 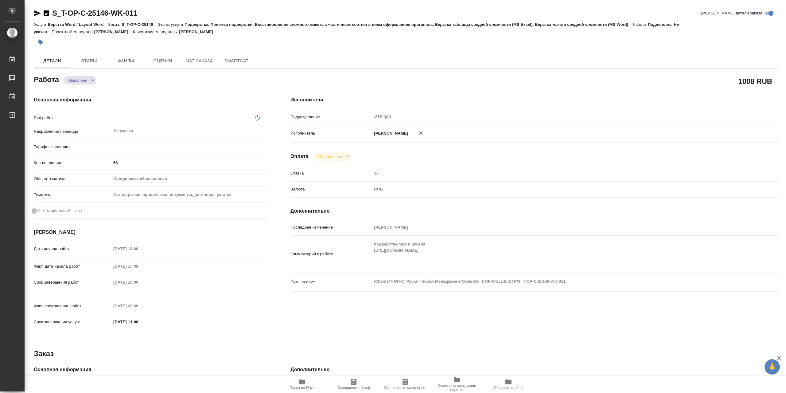 What do you see at coordinates (641, 24) in the screenshot?
I see `p: Работа` at bounding box center [641, 24].